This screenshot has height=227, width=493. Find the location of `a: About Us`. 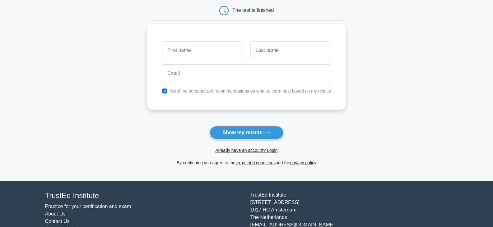

a: About Us is located at coordinates (55, 214).